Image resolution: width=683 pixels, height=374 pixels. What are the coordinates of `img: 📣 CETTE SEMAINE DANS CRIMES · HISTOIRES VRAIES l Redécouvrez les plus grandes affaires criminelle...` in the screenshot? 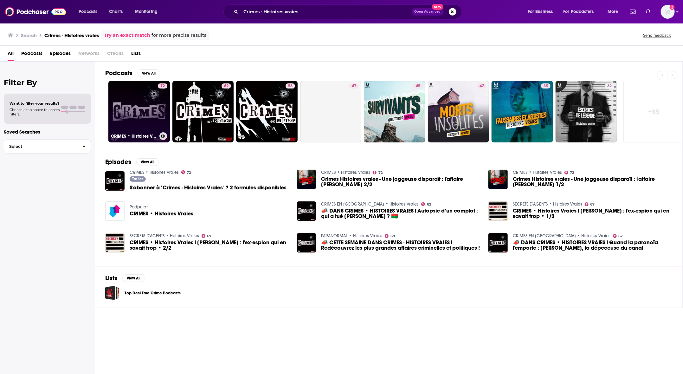 It's located at (306, 242).